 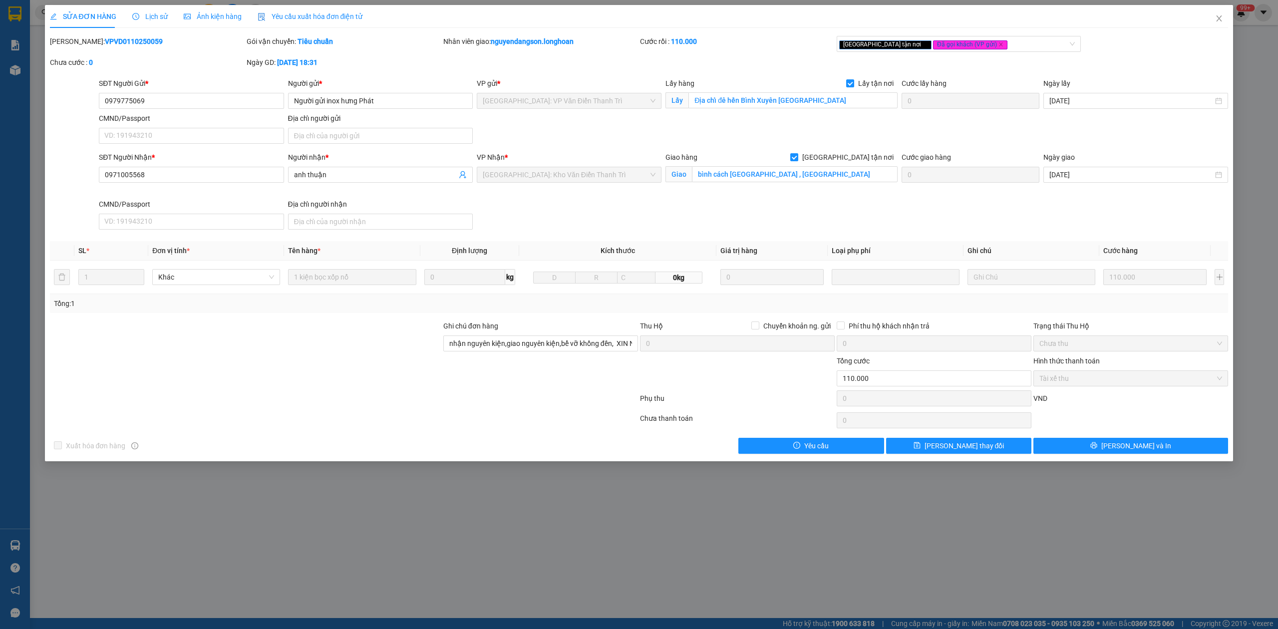 I want to click on div: Địa chỉ người nhận, so click(x=380, y=204).